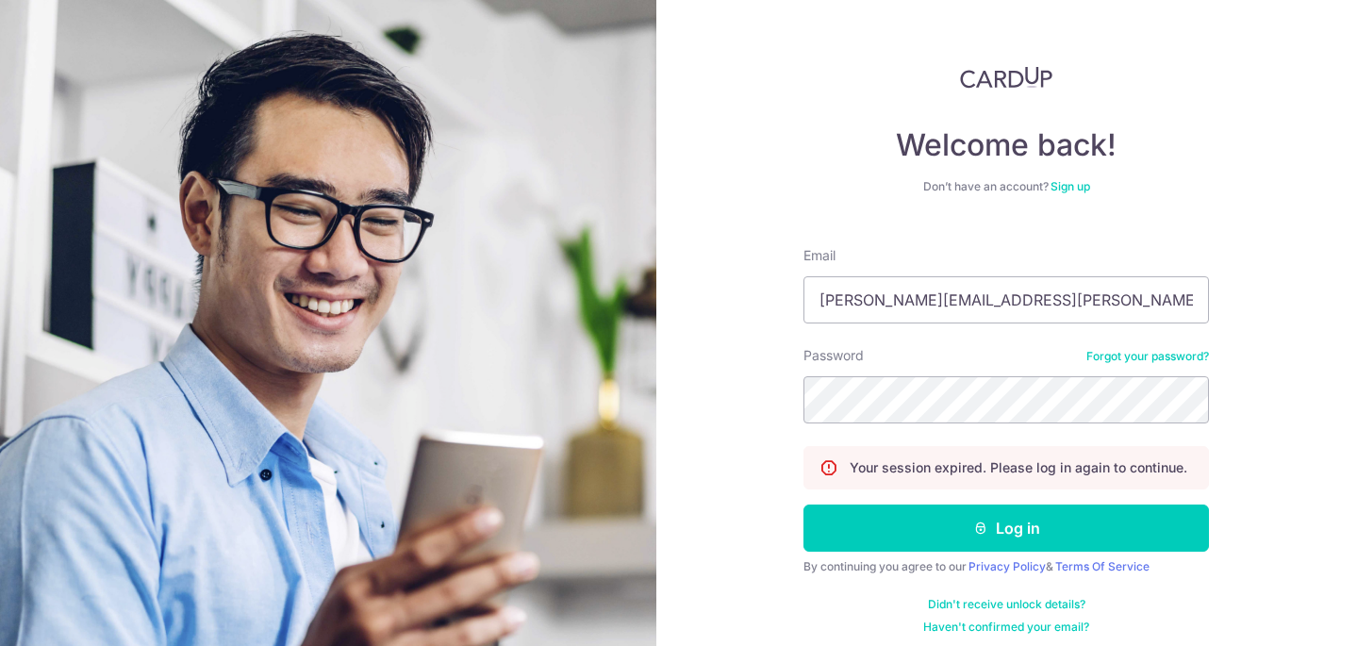 The image size is (1357, 646). Describe the element at coordinates (1019, 468) in the screenshot. I see `p: Your session expired. Please log in again to continue.` at that location.